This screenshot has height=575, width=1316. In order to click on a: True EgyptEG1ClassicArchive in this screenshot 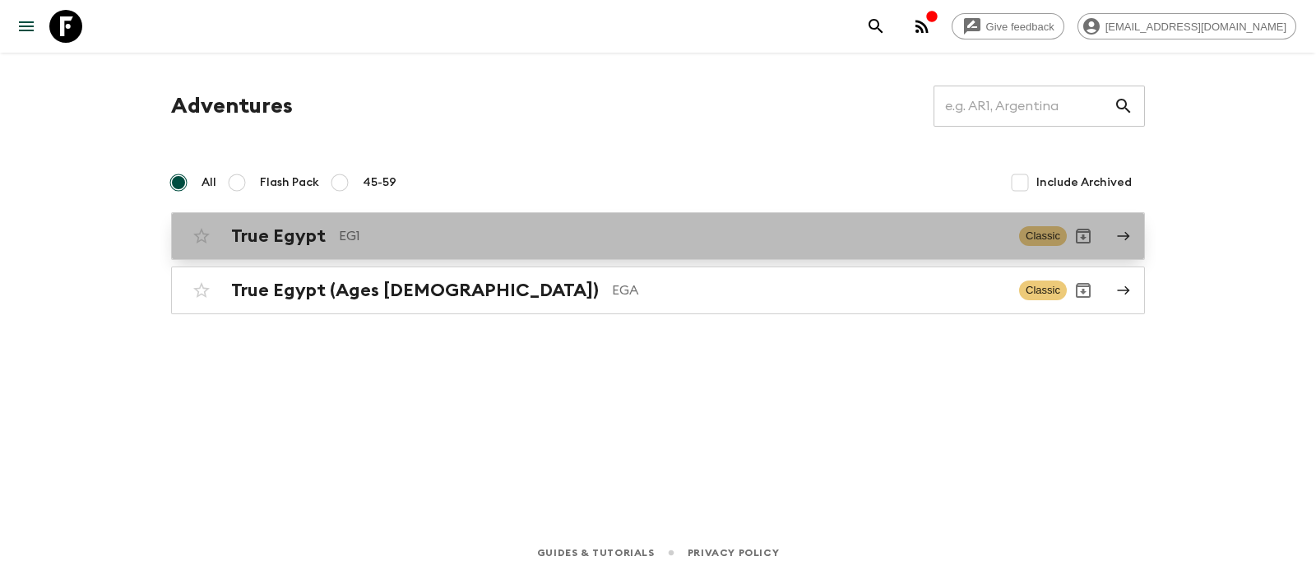, I will do `click(658, 236)`.